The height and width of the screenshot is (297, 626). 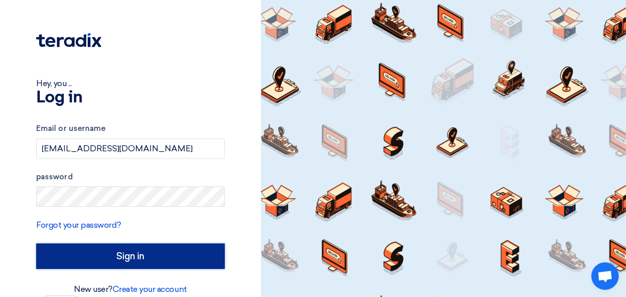 I want to click on font: password, so click(x=55, y=177).